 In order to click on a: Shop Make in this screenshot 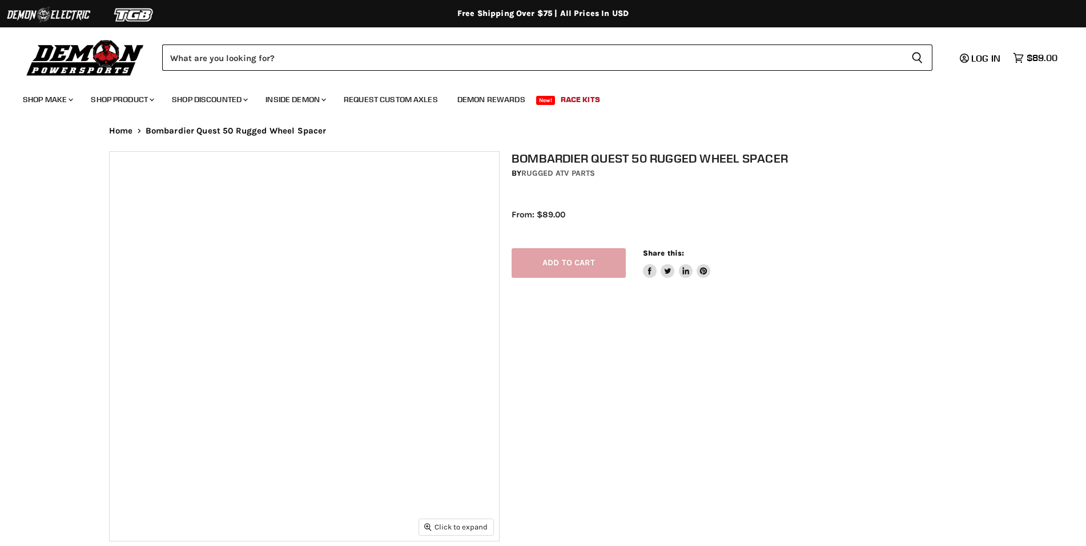, I will do `click(47, 99)`.